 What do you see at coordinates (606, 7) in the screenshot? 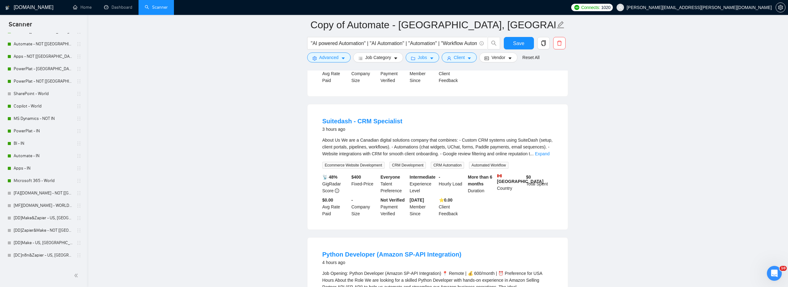
I see `span: 1020` at bounding box center [606, 7].